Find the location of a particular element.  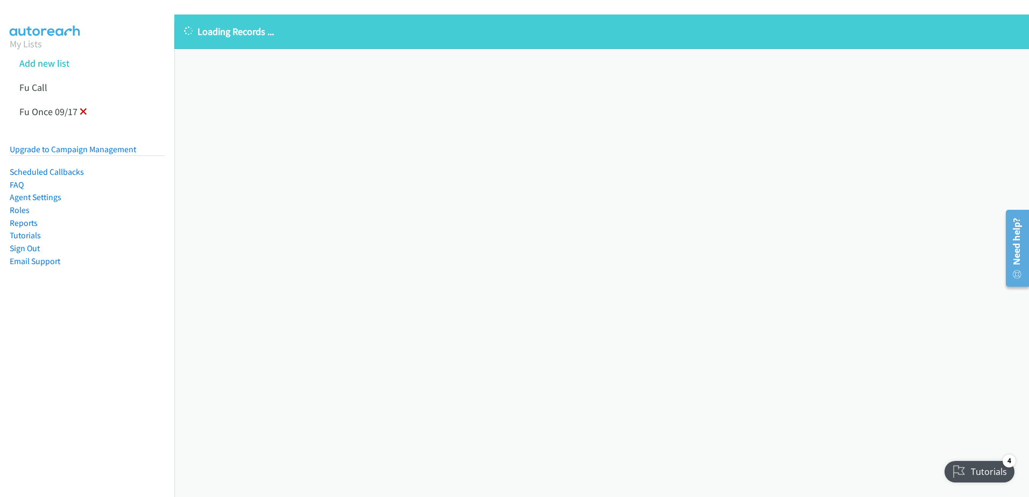

a: Add new list is located at coordinates (44, 63).